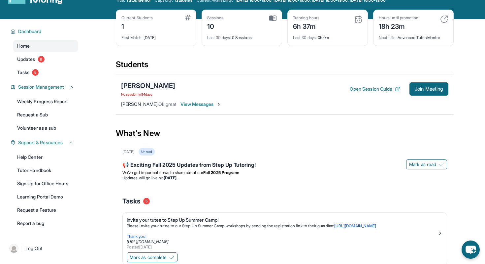 The height and width of the screenshot is (264, 485). Describe the element at coordinates (46, 197) in the screenshot. I see `a: Learning Portal Demo` at that location.